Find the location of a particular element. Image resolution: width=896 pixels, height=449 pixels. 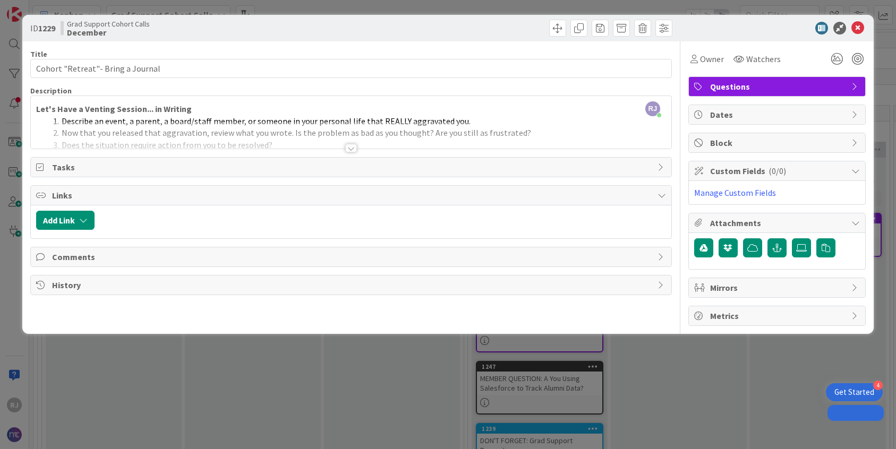

span: Comments is located at coordinates (352, 257).